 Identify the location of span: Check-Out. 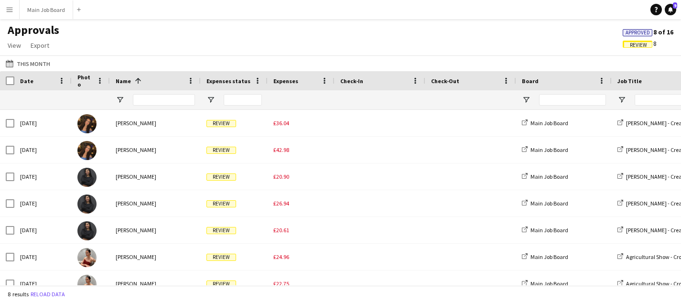
(445, 81).